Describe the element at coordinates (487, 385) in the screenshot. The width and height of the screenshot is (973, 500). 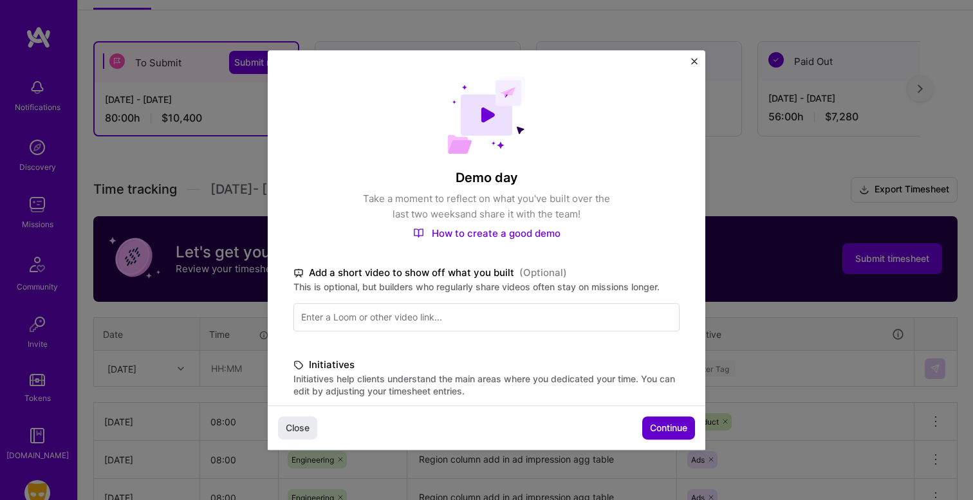
I see `label: Initiatives help clients understand the main areas where you dedicated your time. You can edit by...` at that location.